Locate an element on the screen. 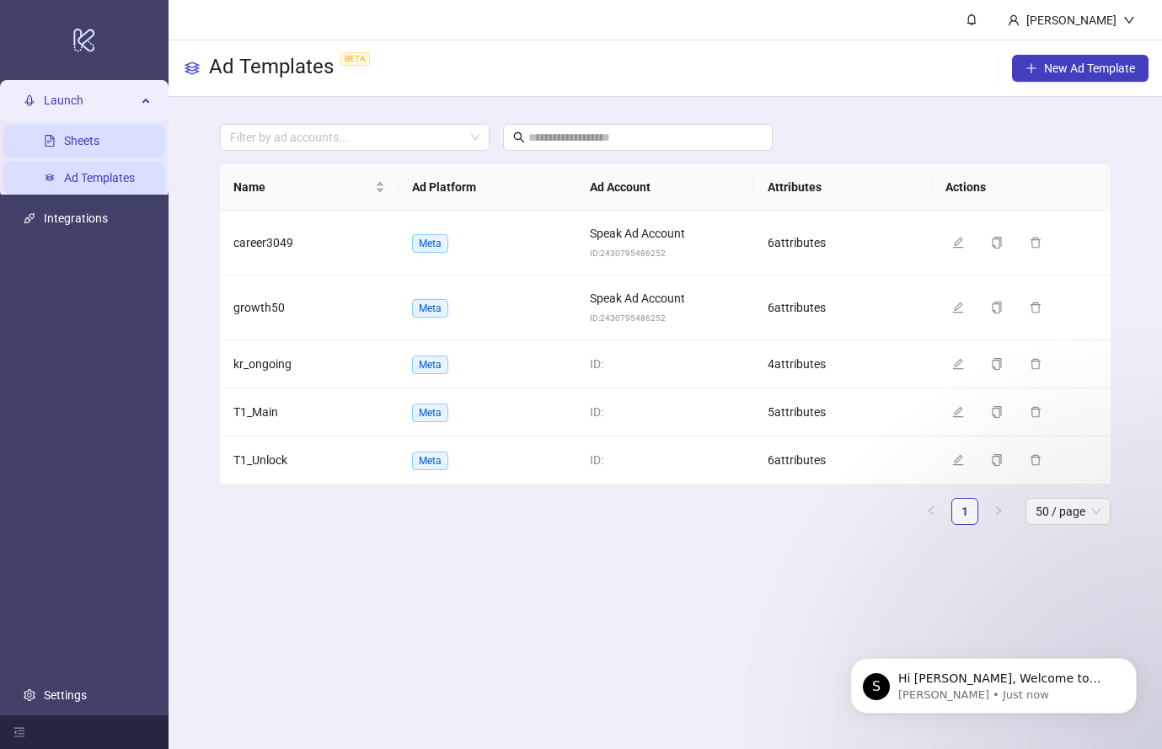 The image size is (1162, 749). span: search is located at coordinates (519, 137).